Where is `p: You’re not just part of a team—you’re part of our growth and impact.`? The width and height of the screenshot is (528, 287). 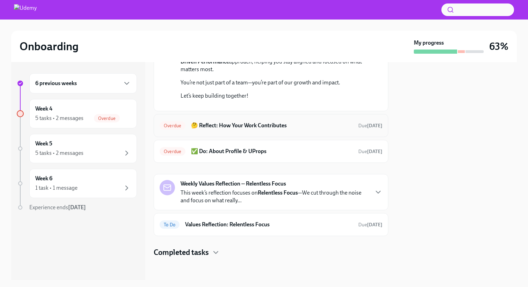
p: You’re not just part of a team—you’re part of our growth and impact. is located at coordinates (276, 83).